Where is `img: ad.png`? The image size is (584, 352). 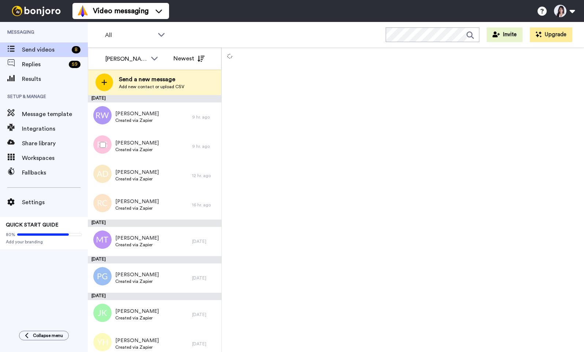 img: ad.png is located at coordinates (102, 174).